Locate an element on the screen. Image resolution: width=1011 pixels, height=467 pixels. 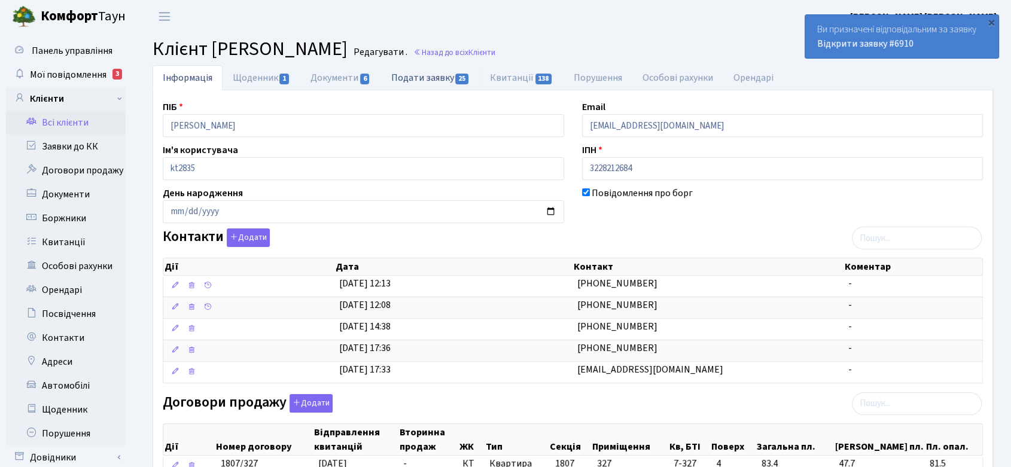
th: Загальна пл. is located at coordinates (794, 439).